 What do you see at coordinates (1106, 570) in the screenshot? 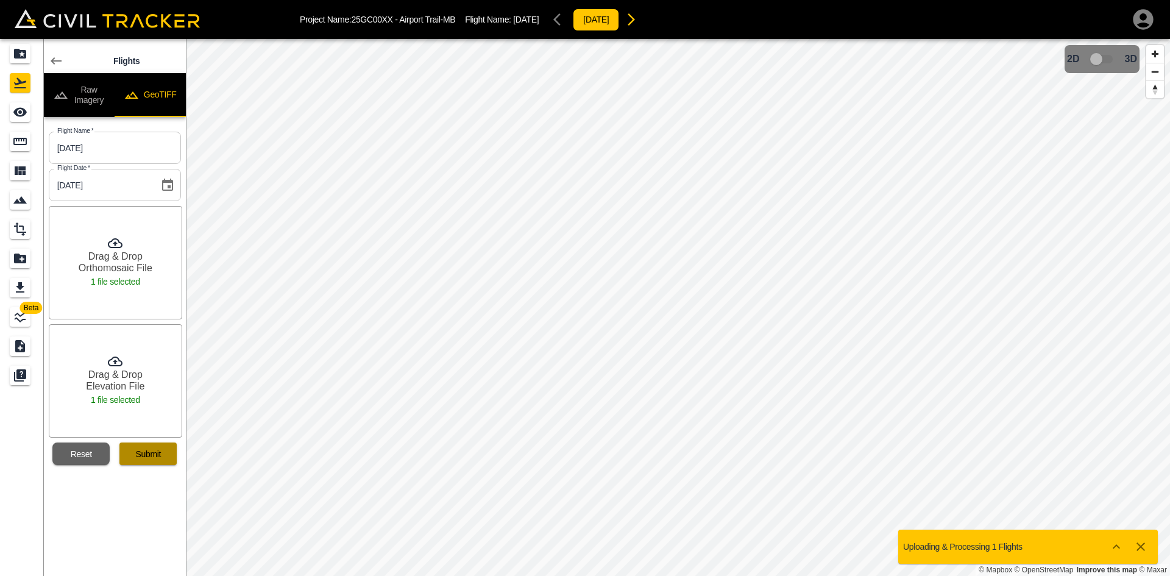
I see `a: Map feedback` at bounding box center [1106, 570].